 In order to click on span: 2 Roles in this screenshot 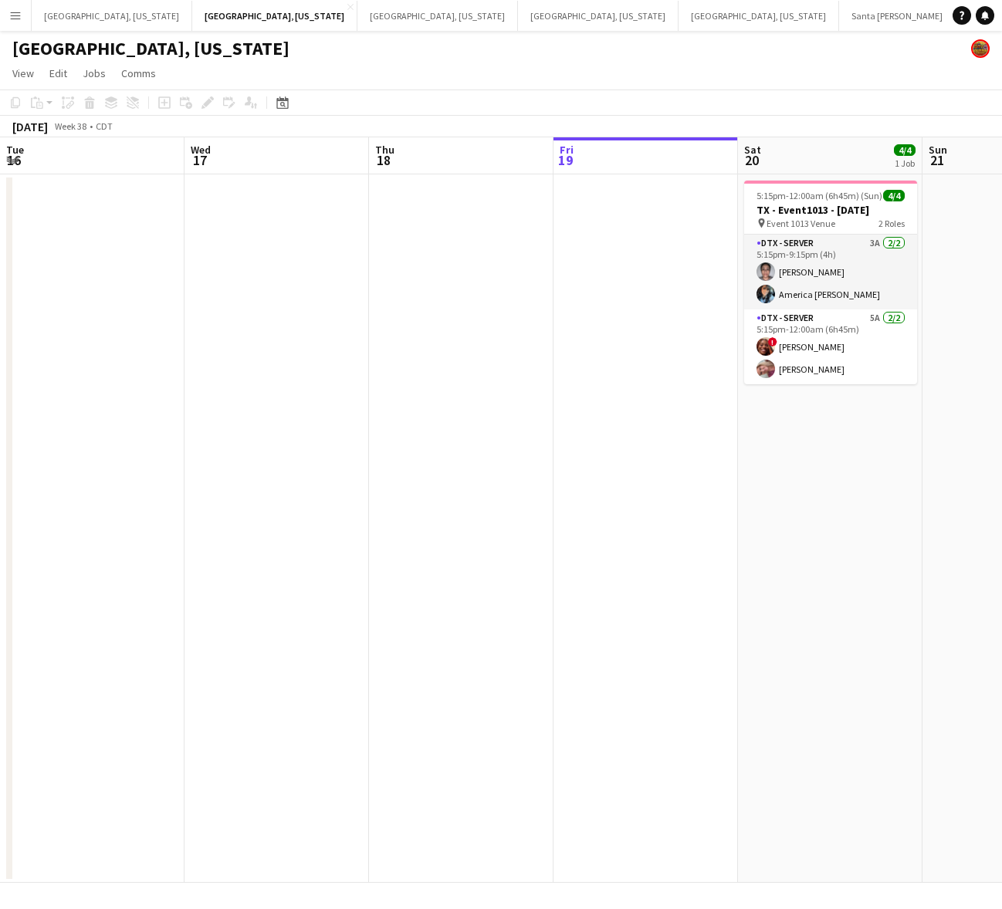, I will do `click(892, 223)`.